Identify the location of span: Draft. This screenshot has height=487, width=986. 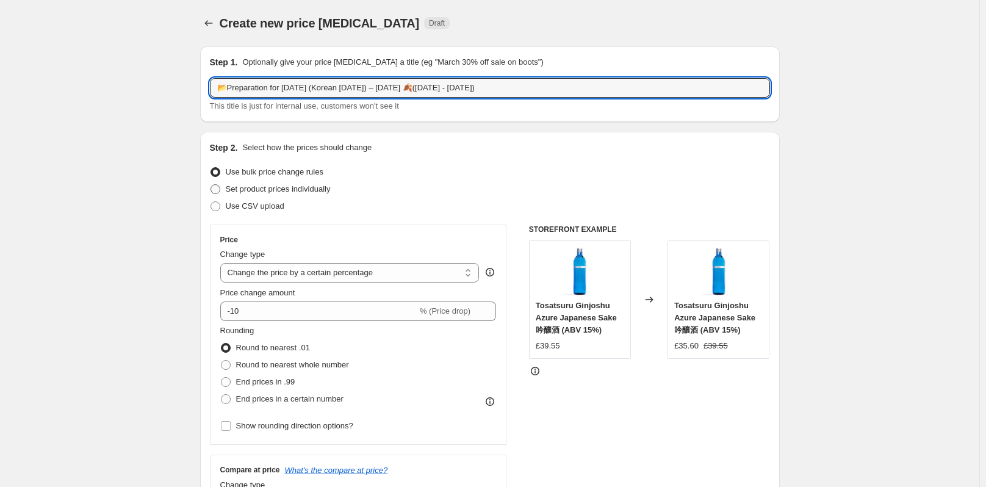
(437, 23).